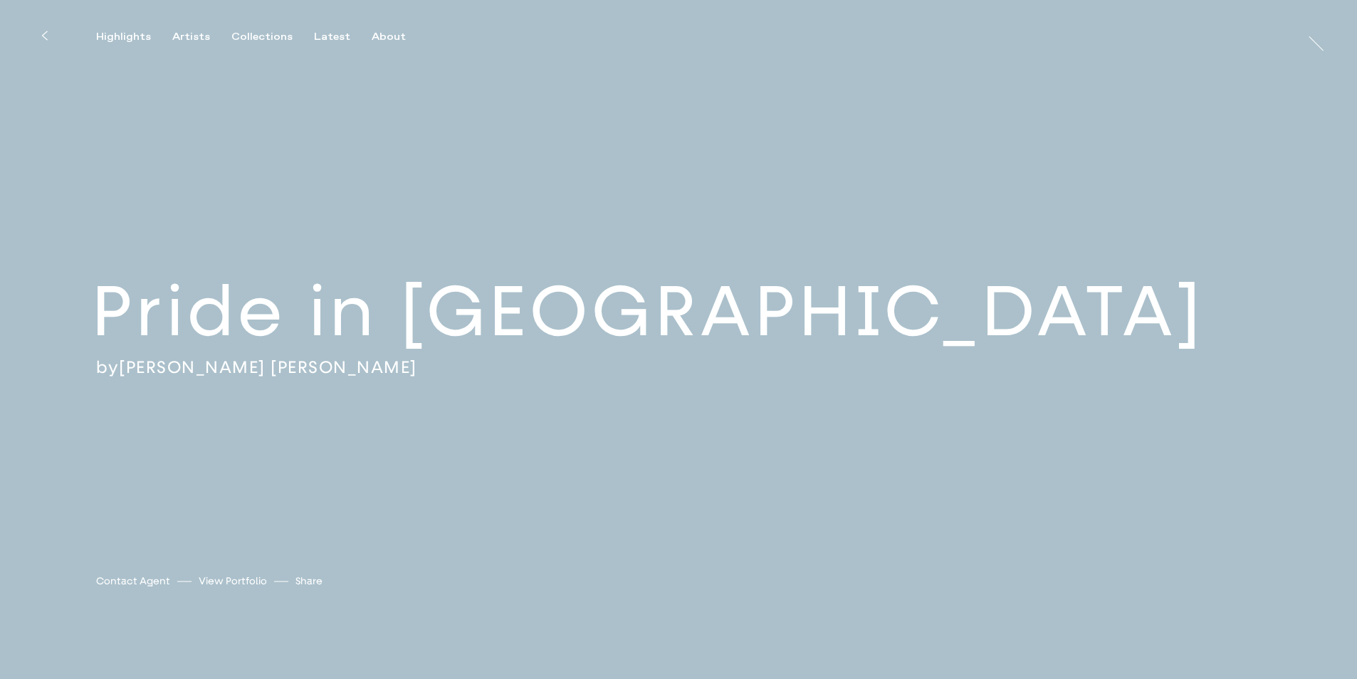 The width and height of the screenshot is (1357, 679). I want to click on div: About, so click(389, 37).